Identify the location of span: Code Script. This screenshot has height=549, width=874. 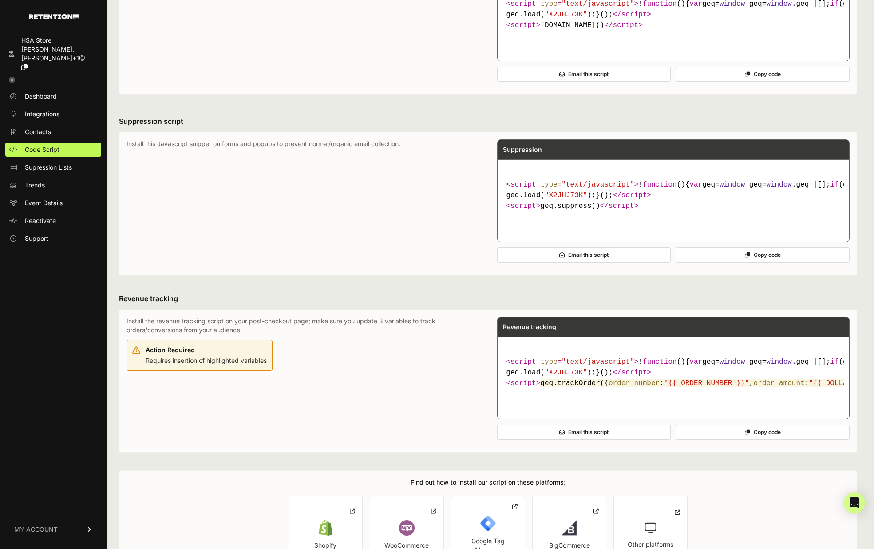
(42, 150).